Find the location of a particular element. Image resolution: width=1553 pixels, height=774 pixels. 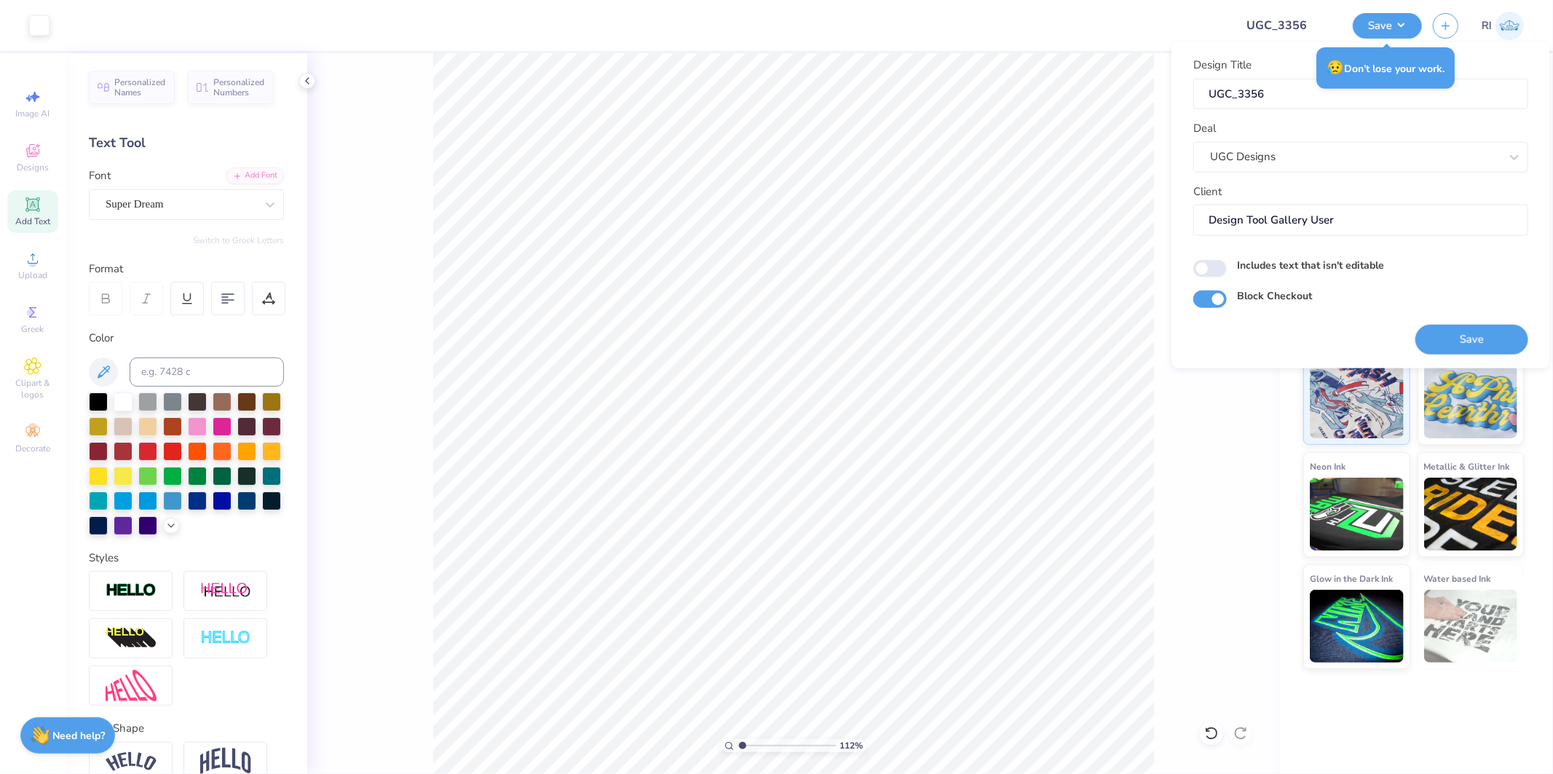

img: Renz Ian Igcasenza is located at coordinates (1509, 25).